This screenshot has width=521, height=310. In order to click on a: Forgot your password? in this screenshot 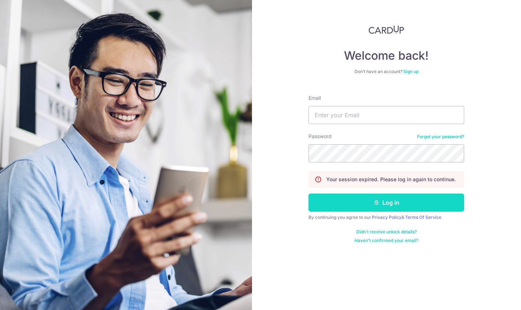, I will do `click(440, 137)`.